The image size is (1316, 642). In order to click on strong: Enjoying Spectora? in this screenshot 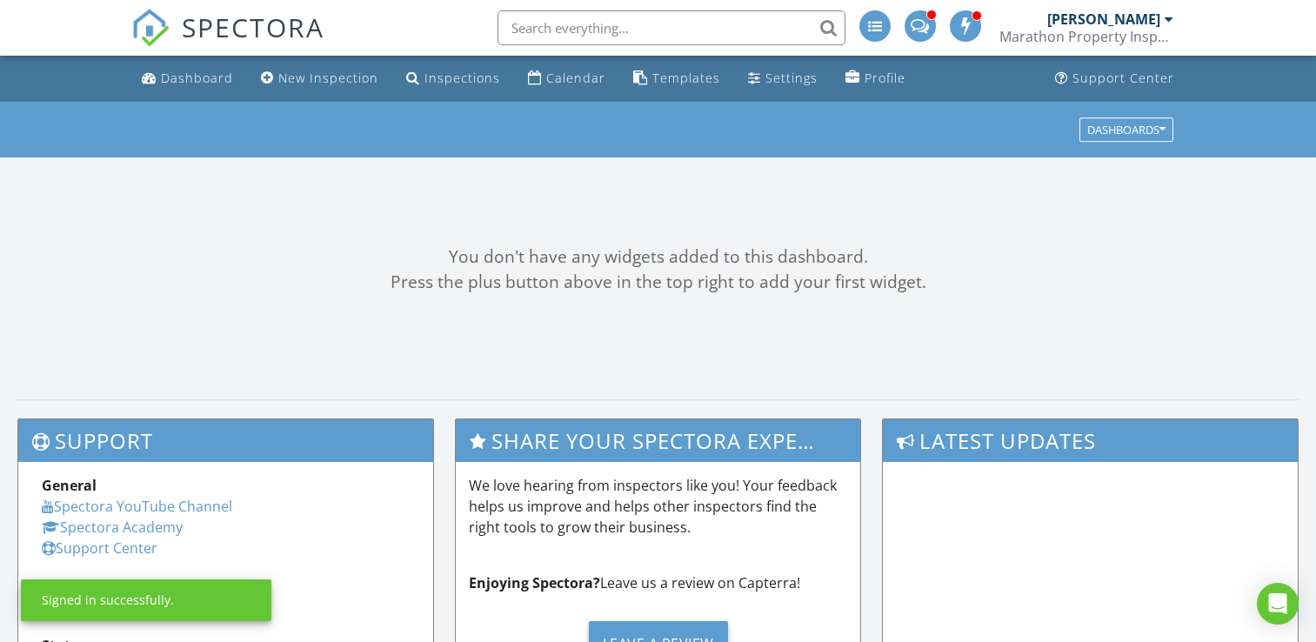, I will do `click(534, 583)`.